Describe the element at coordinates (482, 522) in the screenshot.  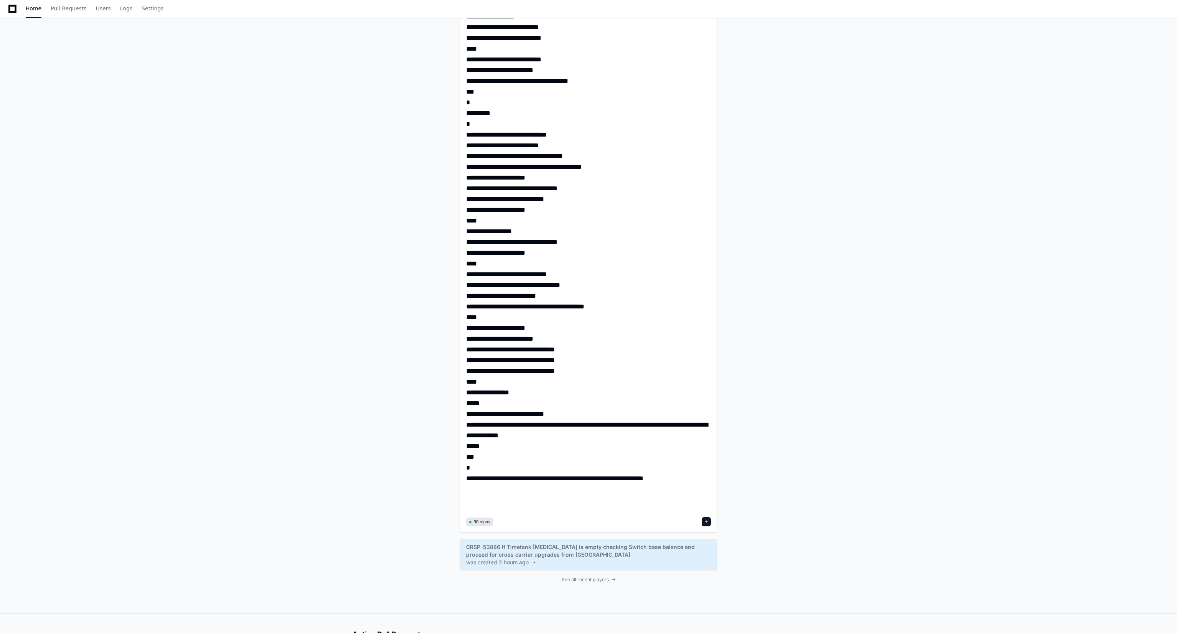
I see `span: 30 repos` at that location.